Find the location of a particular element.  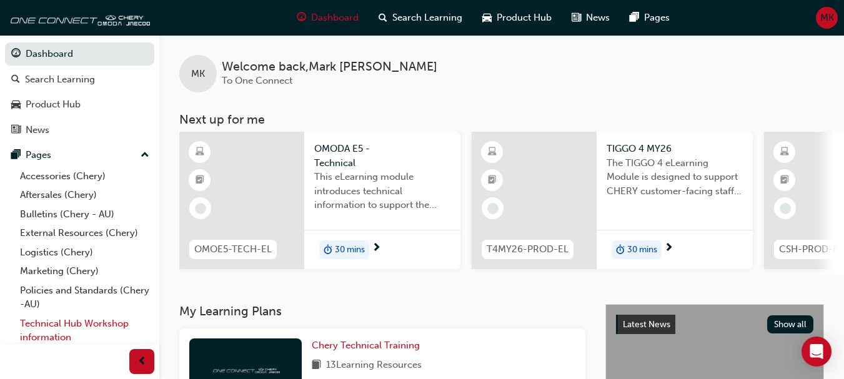

span: T4MY26-PROD-EL is located at coordinates (528, 249).